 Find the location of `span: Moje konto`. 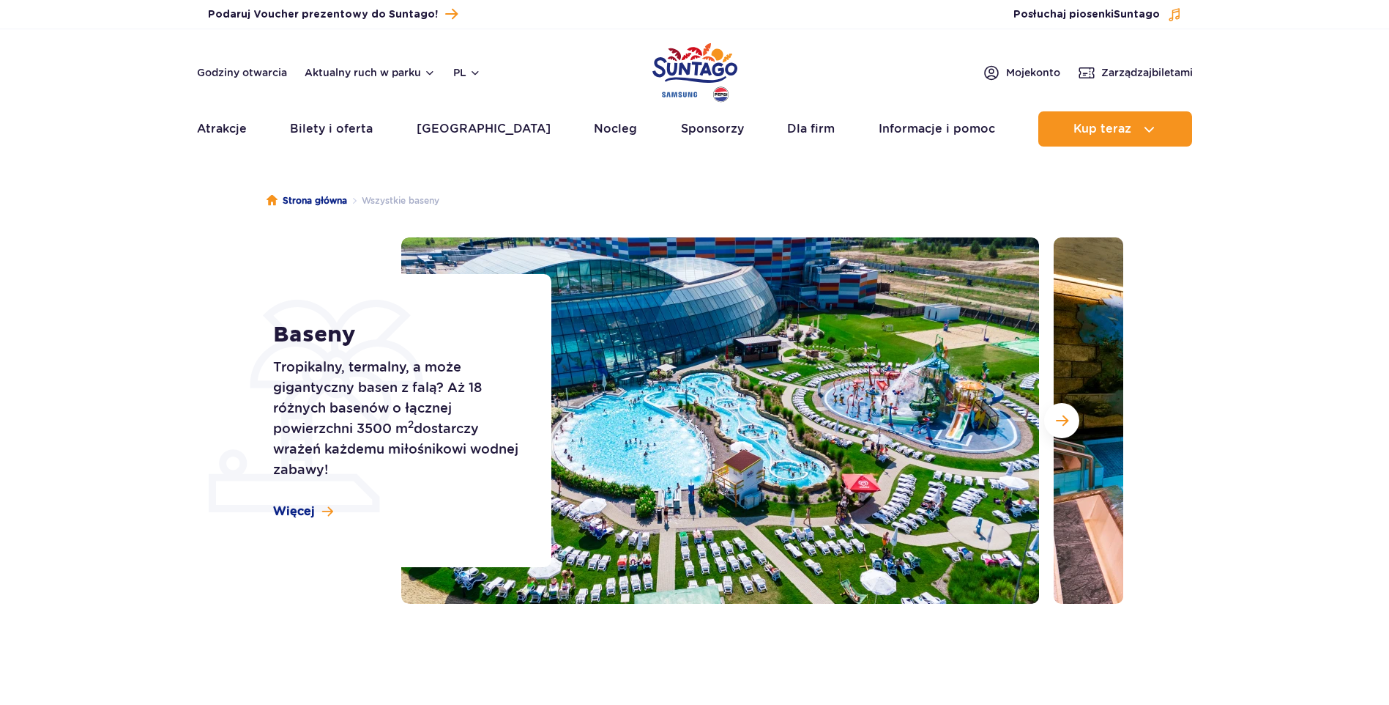

span: Moje konto is located at coordinates (1033, 73).